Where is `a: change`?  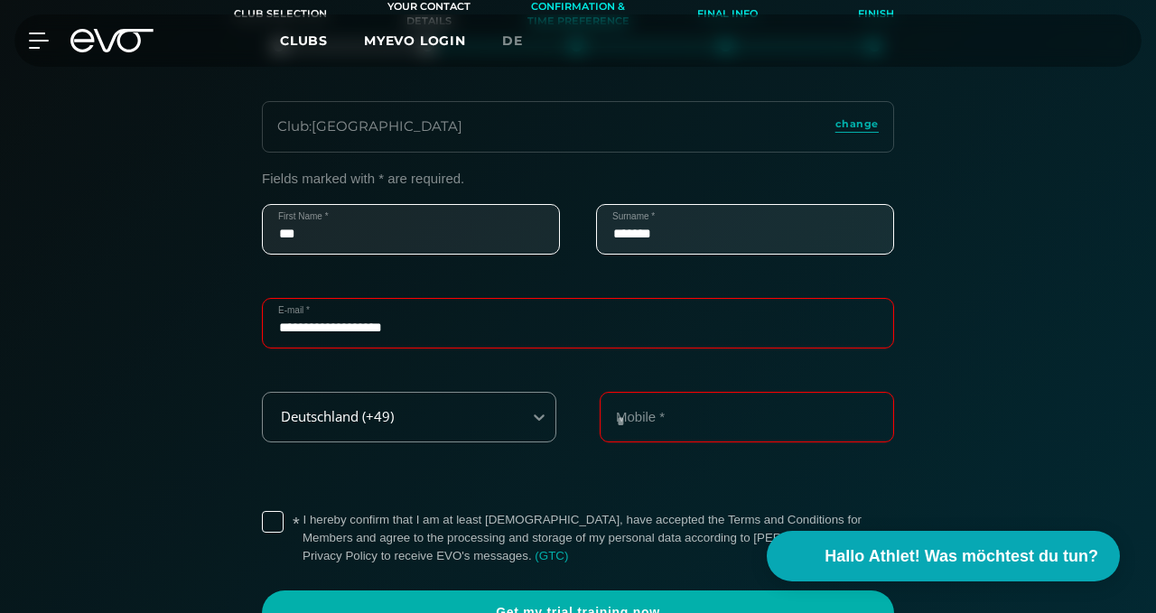 a: change is located at coordinates (857, 126).